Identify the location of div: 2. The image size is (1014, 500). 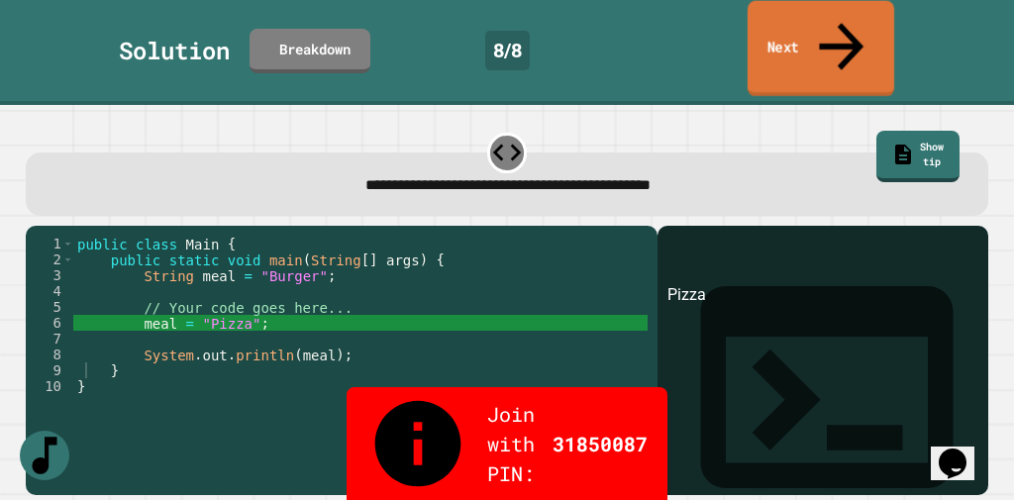
(49, 259).